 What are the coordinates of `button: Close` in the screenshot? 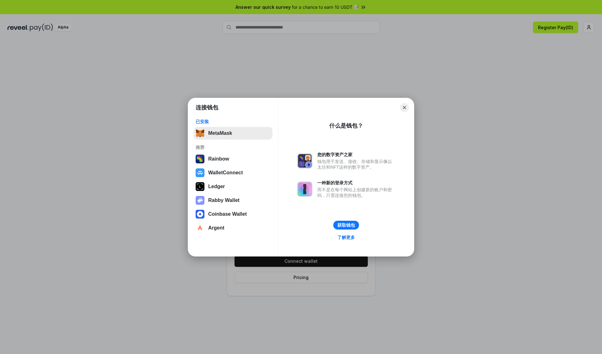 It's located at (405, 108).